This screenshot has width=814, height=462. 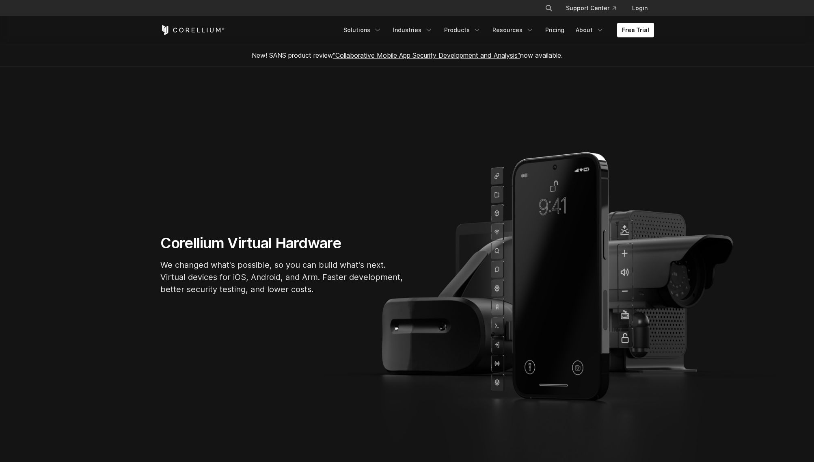 I want to click on a: Support Center, so click(x=591, y=8).